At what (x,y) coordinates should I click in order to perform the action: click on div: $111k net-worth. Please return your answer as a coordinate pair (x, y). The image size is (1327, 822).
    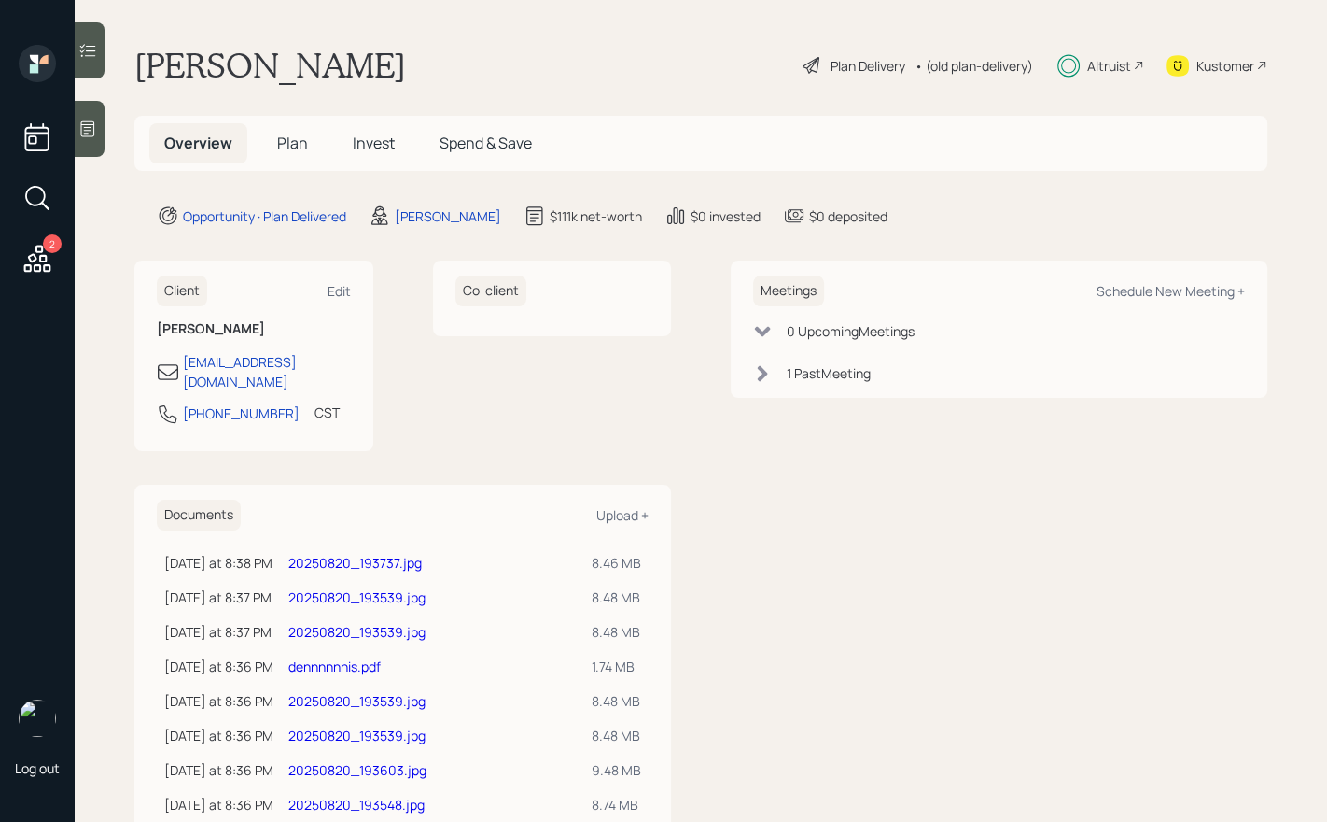
    Looking at the image, I should click on (596, 216).